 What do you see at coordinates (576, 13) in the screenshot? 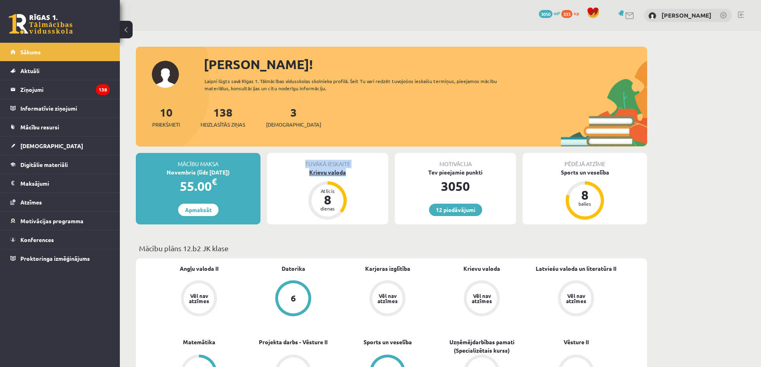
I see `span: xp` at bounding box center [576, 13].